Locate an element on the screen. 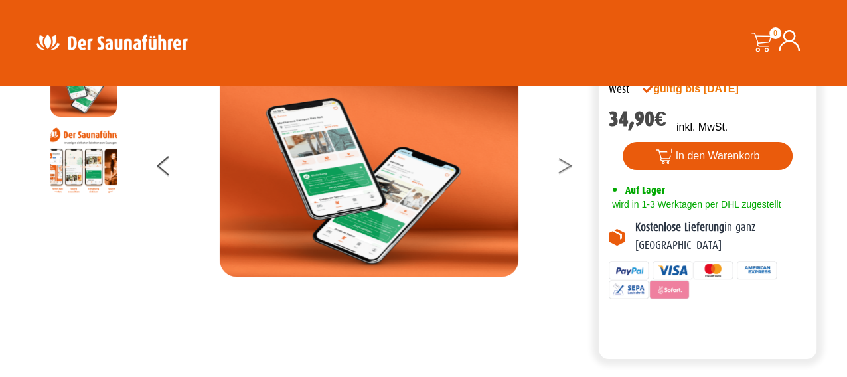  p: inkl. MwSt. is located at coordinates (701, 127).